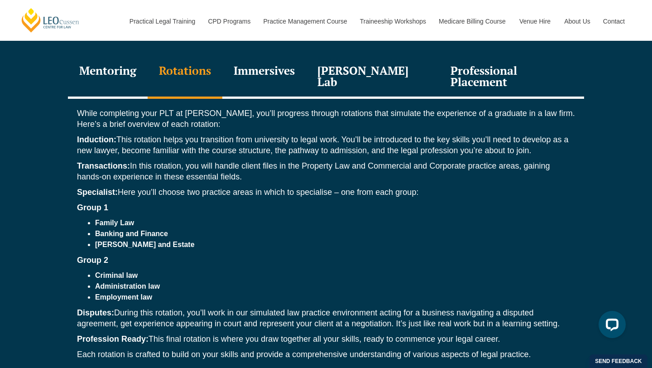 The width and height of the screenshot is (652, 368). What do you see at coordinates (393, 21) in the screenshot?
I see `a: Traineeship Workshops` at bounding box center [393, 21].